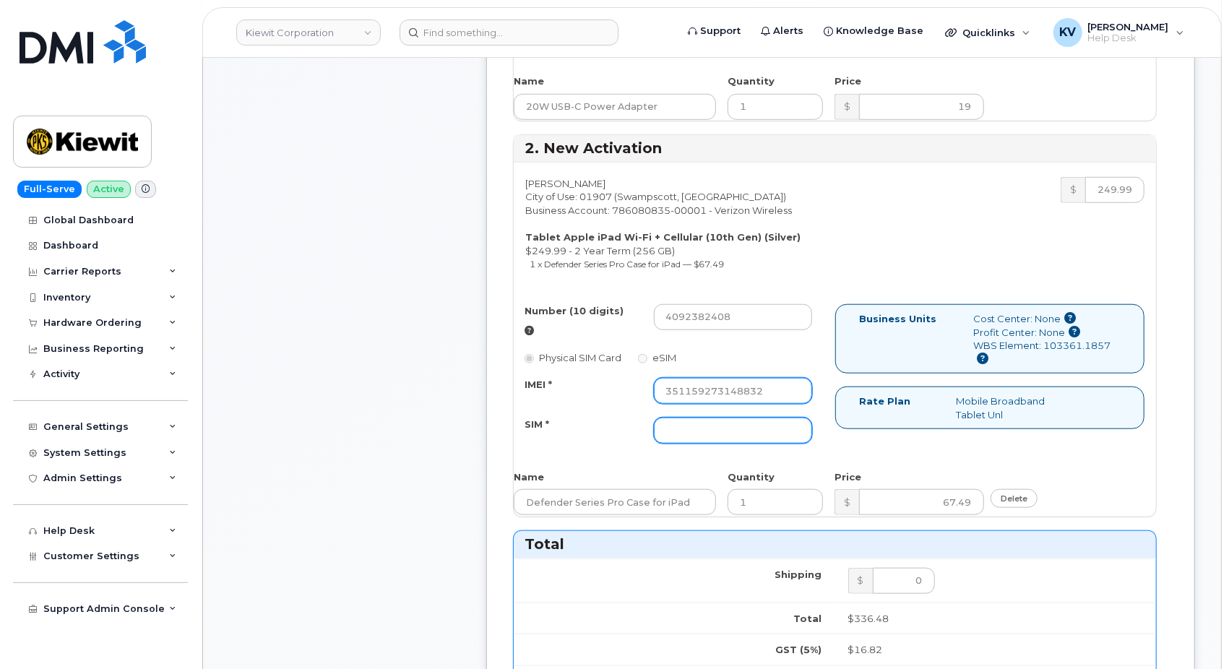 The height and width of the screenshot is (669, 1229). What do you see at coordinates (799, 650) in the screenshot?
I see `label: GST (5%)` at bounding box center [799, 650].